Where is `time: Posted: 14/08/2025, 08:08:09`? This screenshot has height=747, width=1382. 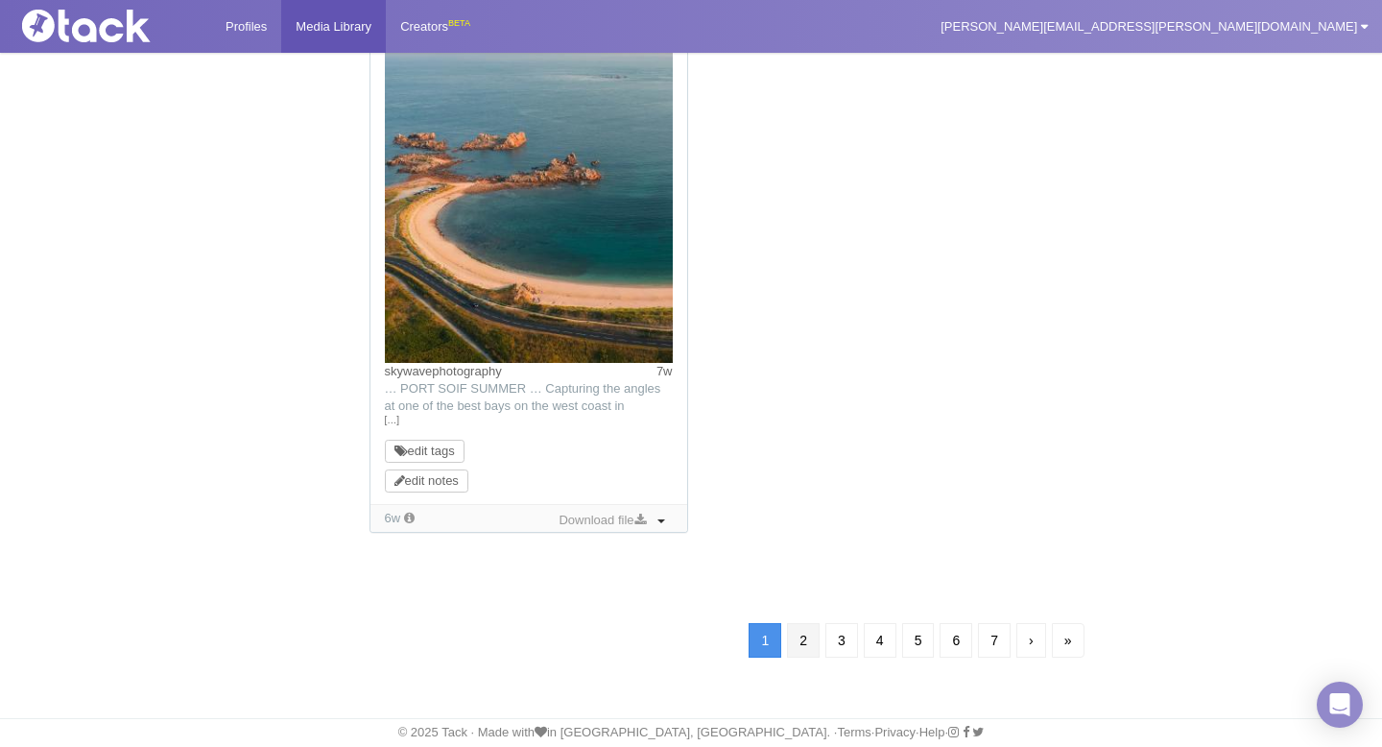 time: Posted: 14/08/2025, 08:08:09 is located at coordinates (664, 371).